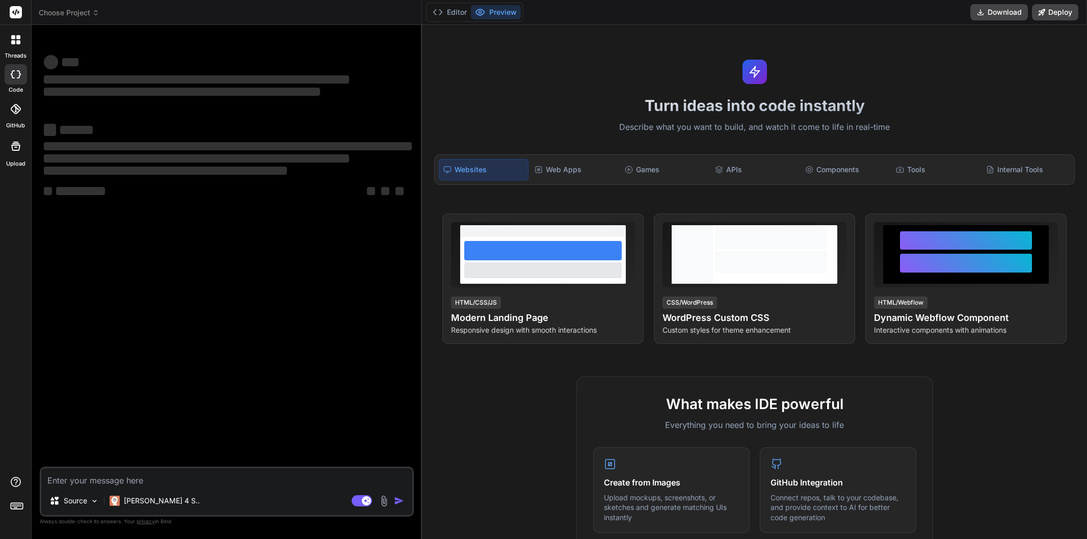 The width and height of the screenshot is (1087, 539). What do you see at coordinates (543, 330) in the screenshot?
I see `p: Responsive design with smooth interactions` at bounding box center [543, 330].